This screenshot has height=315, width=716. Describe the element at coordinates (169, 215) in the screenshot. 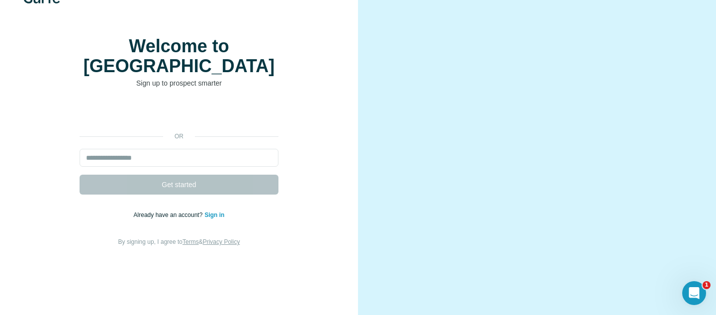

I see `span: Already have an account?` at that location.